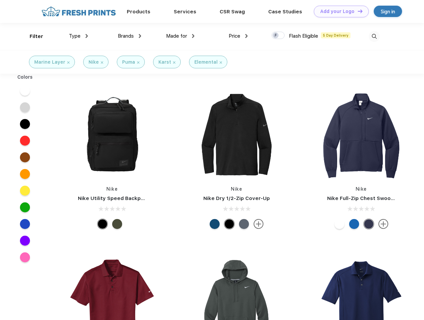 Image resolution: width=424 pixels, height=320 pixels. Describe the element at coordinates (79, 11) in the screenshot. I see `img: fo%20logo%202.webp` at that location.